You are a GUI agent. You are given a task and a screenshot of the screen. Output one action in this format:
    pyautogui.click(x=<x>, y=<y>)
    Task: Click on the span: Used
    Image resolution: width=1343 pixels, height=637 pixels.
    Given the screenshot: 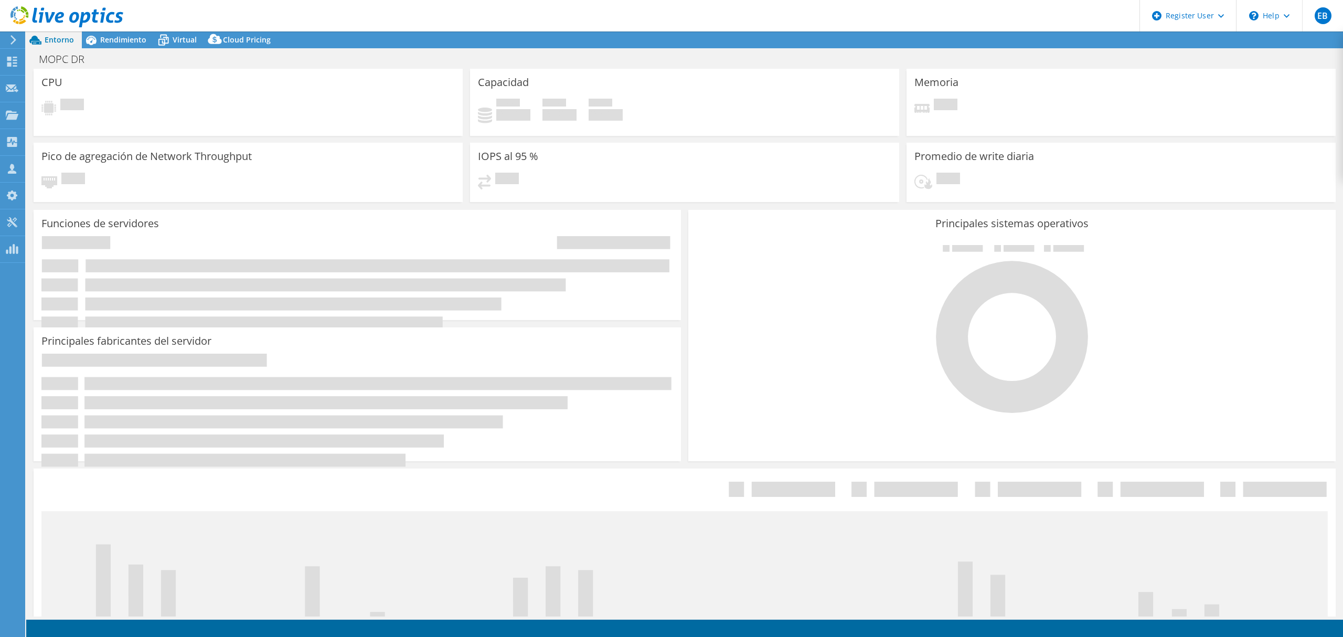 What is the action you would take?
    pyautogui.click(x=508, y=104)
    